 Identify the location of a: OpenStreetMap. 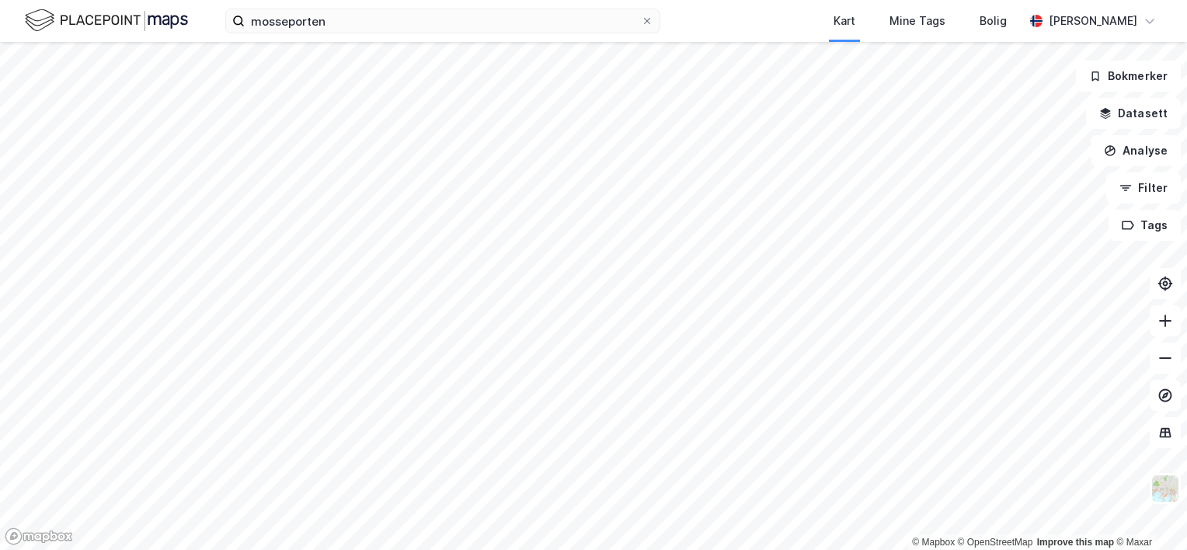
(995, 542).